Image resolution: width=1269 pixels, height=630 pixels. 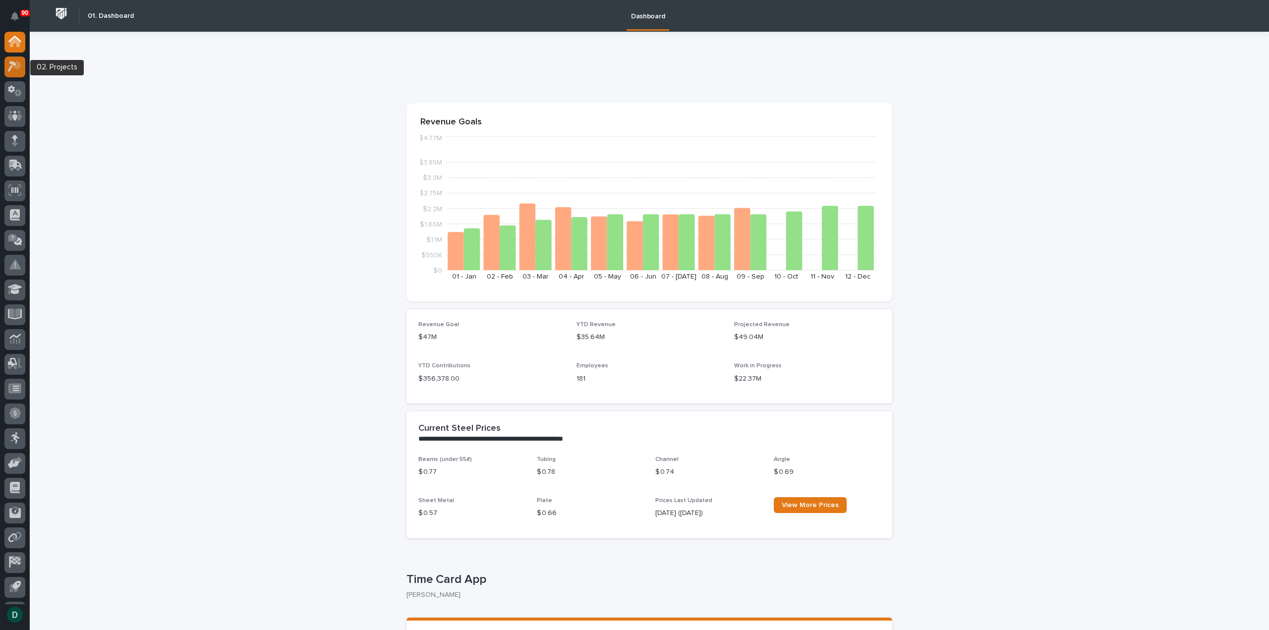 I want to click on p: $49.04M, so click(x=807, y=337).